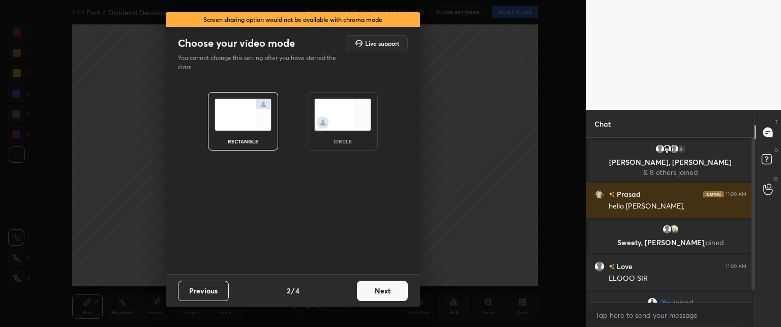 The image size is (781, 327). I want to click on img: circleScreenIcon.acc0effb.svg, so click(343, 114).